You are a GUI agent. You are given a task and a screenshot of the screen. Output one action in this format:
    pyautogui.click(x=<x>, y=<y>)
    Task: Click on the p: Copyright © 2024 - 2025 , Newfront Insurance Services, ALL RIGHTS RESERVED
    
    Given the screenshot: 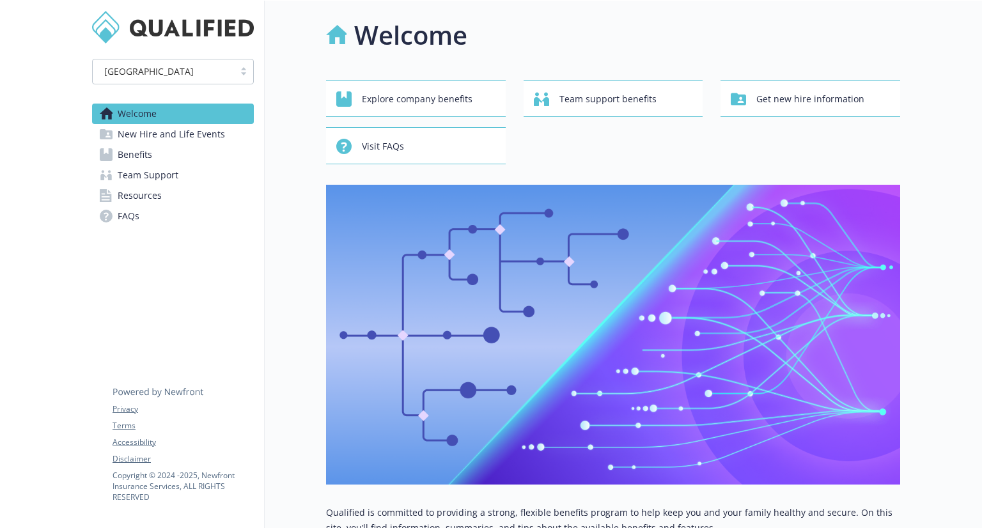 What is the action you would take?
    pyautogui.click(x=183, y=486)
    